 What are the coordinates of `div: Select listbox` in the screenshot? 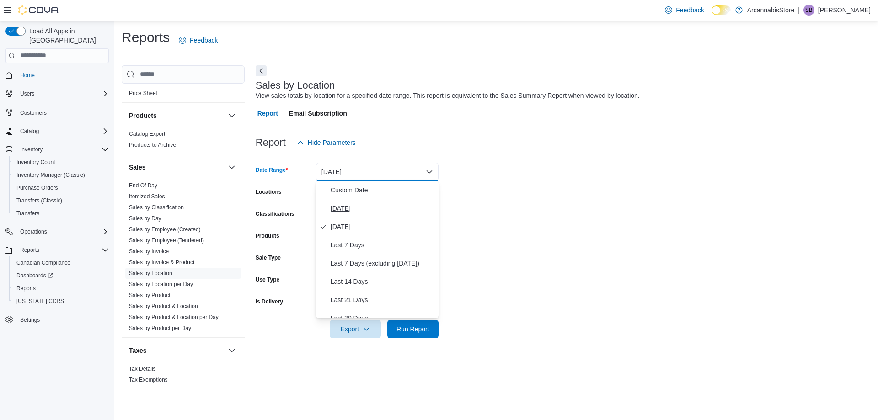 It's located at (377, 250).